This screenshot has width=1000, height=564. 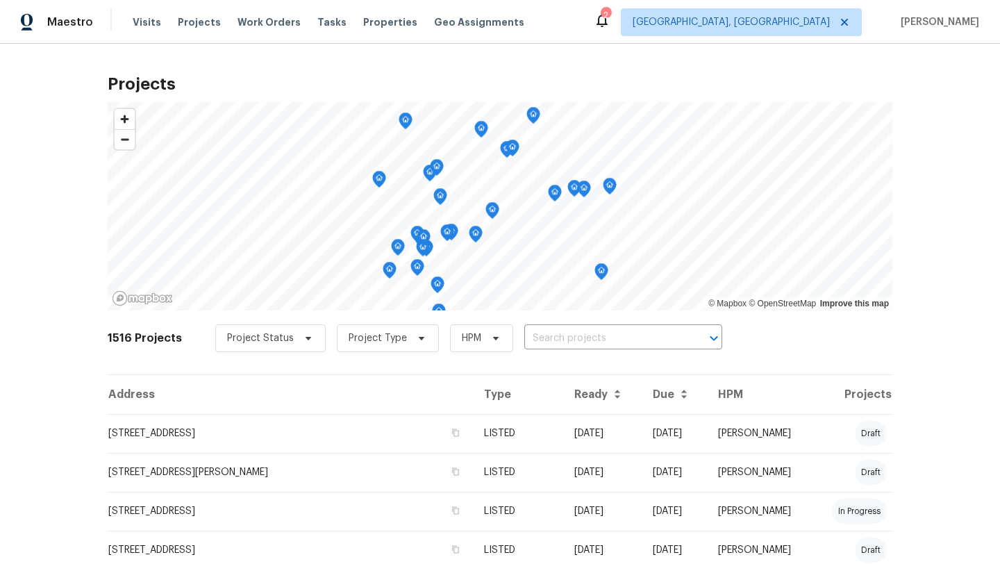 What do you see at coordinates (124, 119) in the screenshot?
I see `button: Zoom in` at bounding box center [124, 119].